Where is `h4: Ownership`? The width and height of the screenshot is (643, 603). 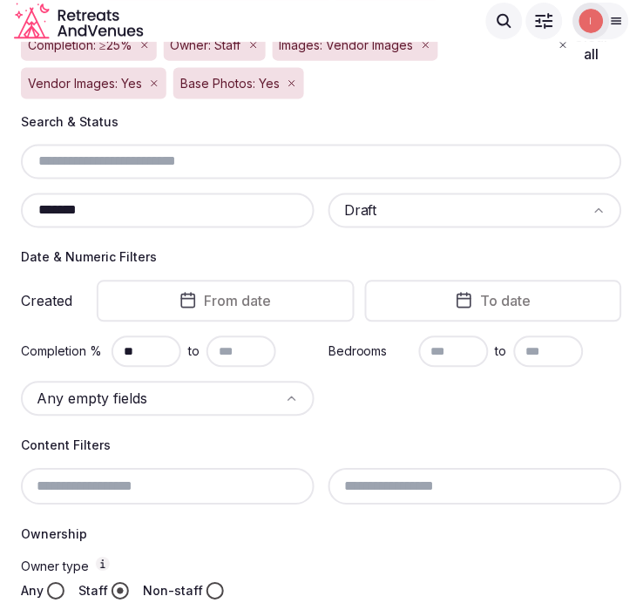 h4: Ownership is located at coordinates (321, 535).